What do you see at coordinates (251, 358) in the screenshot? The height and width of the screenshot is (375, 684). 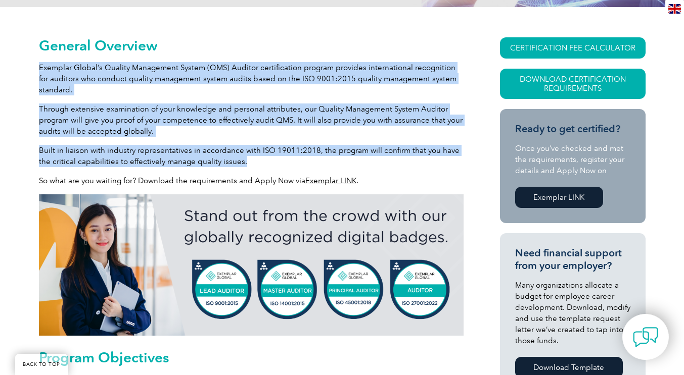 I see `h2: Program Objectives` at bounding box center [251, 358].